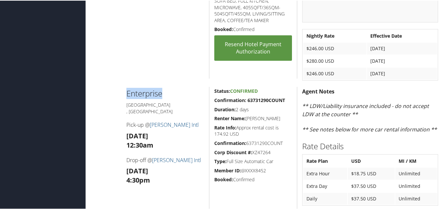 The height and width of the screenshot is (209, 447). I want to click on em: ** See notes below for more car rental information **, so click(370, 128).